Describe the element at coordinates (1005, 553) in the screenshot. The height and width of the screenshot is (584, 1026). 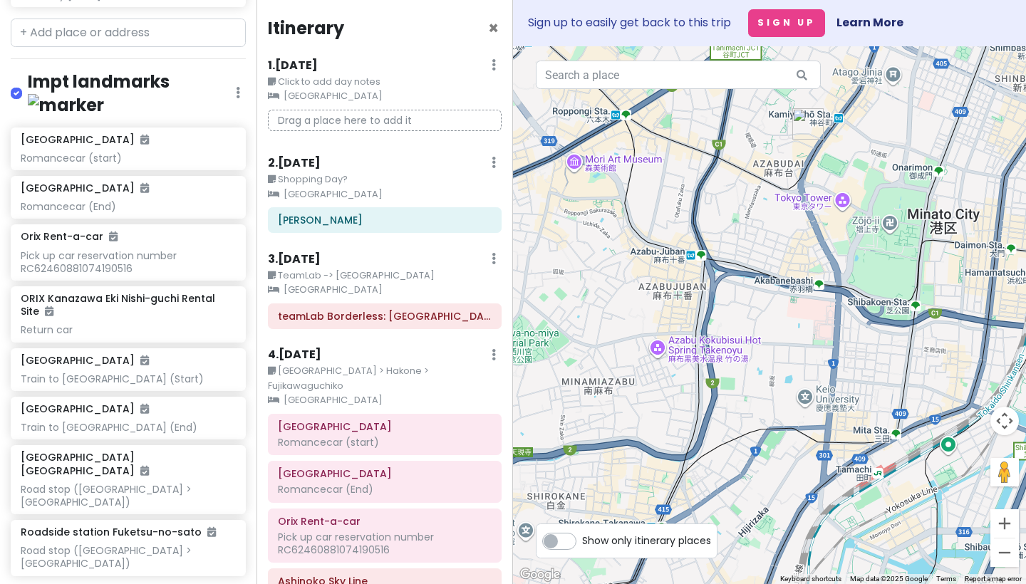
I see `button: Zoom out` at that location.